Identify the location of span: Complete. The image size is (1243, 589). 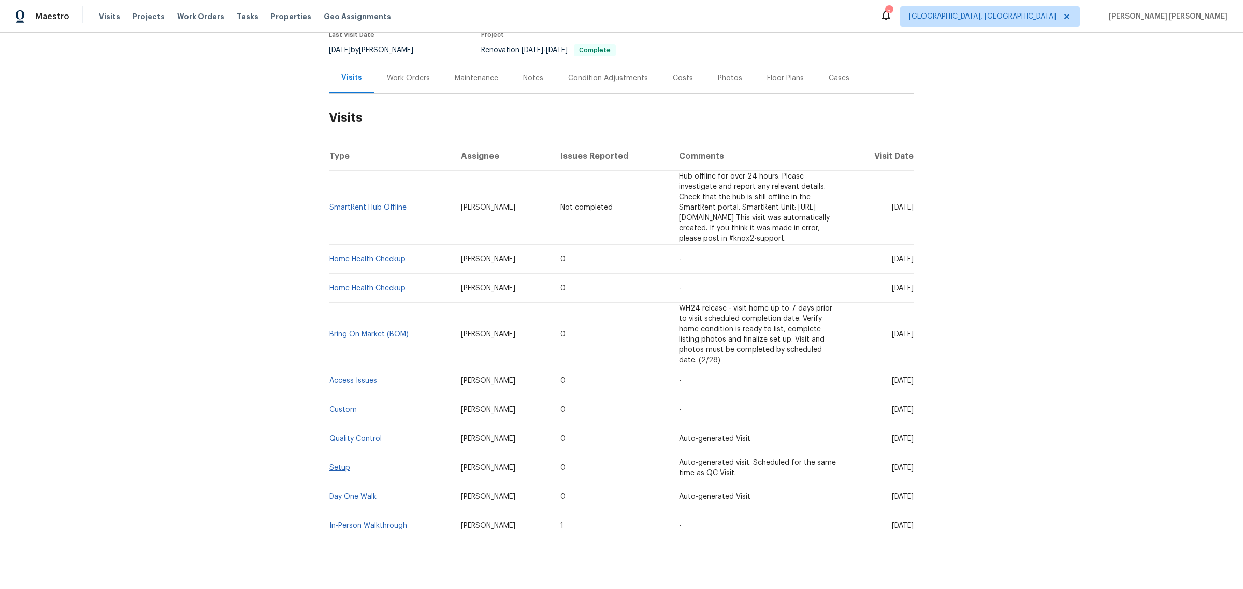
(595, 50).